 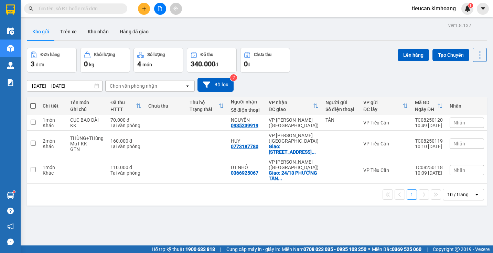 I want to click on button: Bộ lọc, so click(x=215, y=85).